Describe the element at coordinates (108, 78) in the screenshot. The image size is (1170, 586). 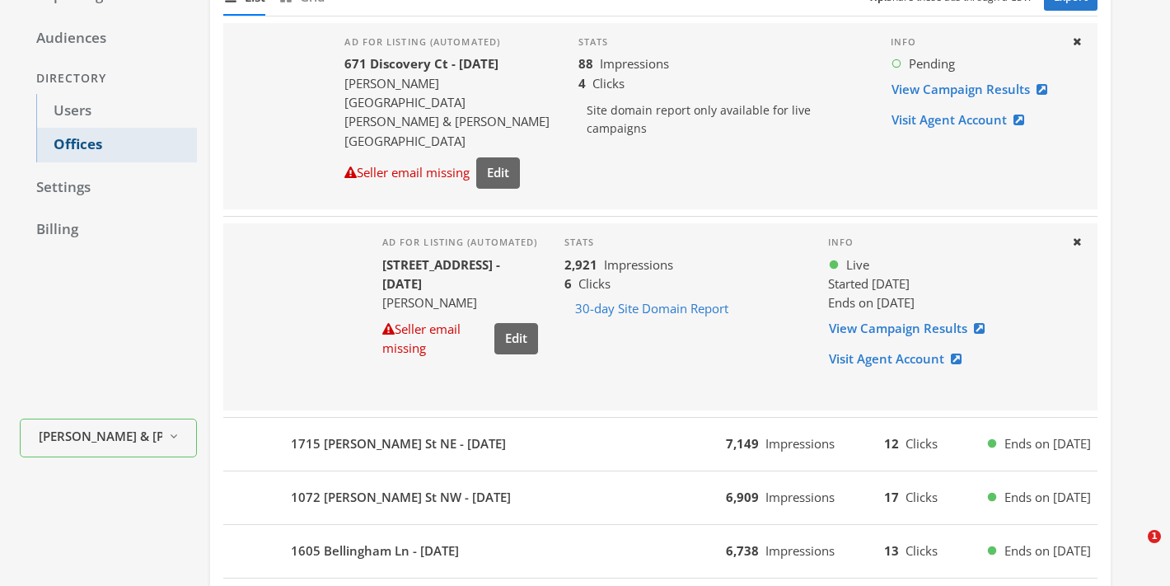
I see `div: Directory` at that location.